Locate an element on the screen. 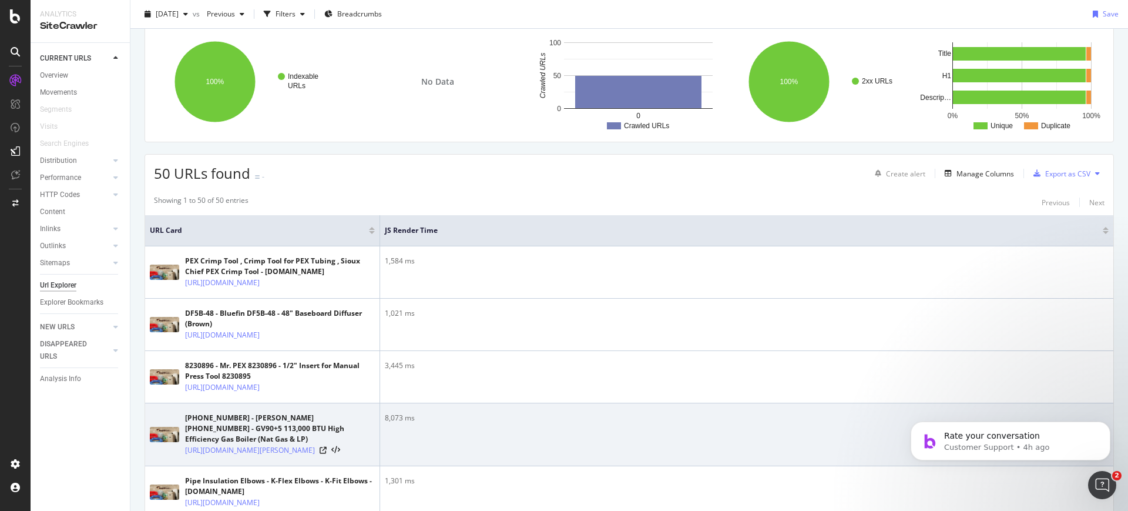  div: Inlinks is located at coordinates (50, 229).